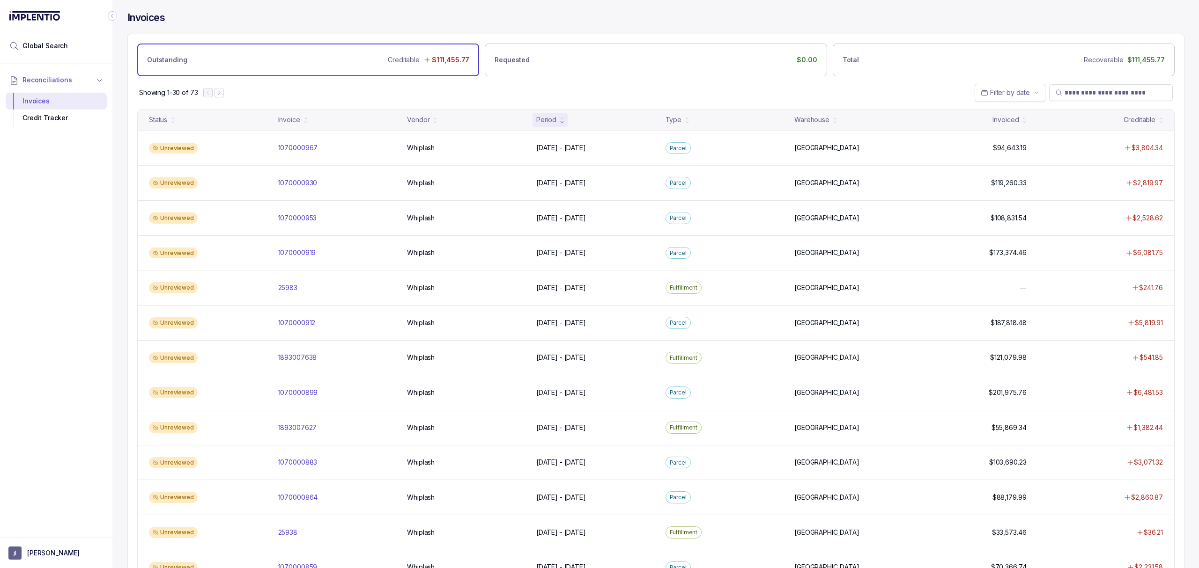 The height and width of the screenshot is (568, 1199). What do you see at coordinates (158, 120) in the screenshot?
I see `div: Status` at bounding box center [158, 120].